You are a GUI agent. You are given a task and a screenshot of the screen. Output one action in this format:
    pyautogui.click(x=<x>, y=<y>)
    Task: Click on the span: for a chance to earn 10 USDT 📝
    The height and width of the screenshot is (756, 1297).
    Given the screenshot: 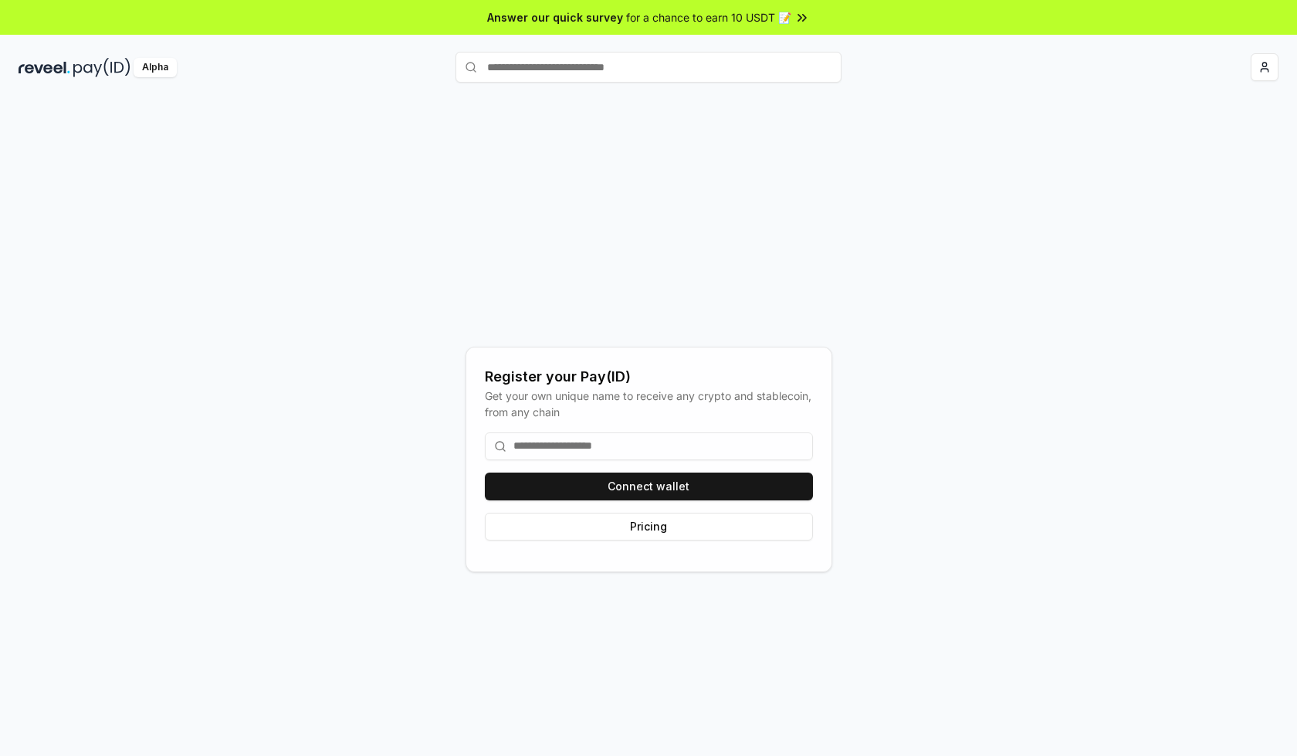 What is the action you would take?
    pyautogui.click(x=708, y=17)
    